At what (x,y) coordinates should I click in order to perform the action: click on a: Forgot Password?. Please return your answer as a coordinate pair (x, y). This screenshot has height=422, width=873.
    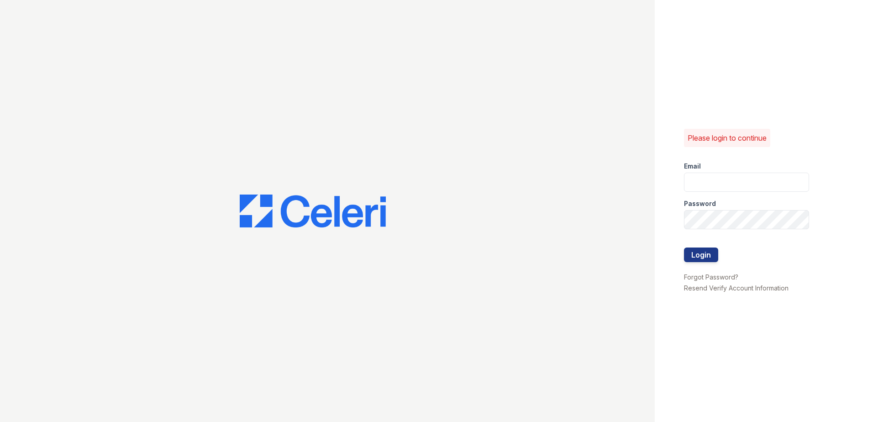
    Looking at the image, I should click on (711, 277).